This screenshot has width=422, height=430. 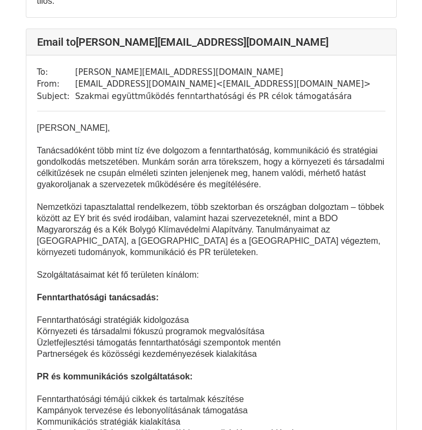 What do you see at coordinates (98, 297) in the screenshot?
I see `span: Fenntarthatósági tanácsadás:` at bounding box center [98, 297].